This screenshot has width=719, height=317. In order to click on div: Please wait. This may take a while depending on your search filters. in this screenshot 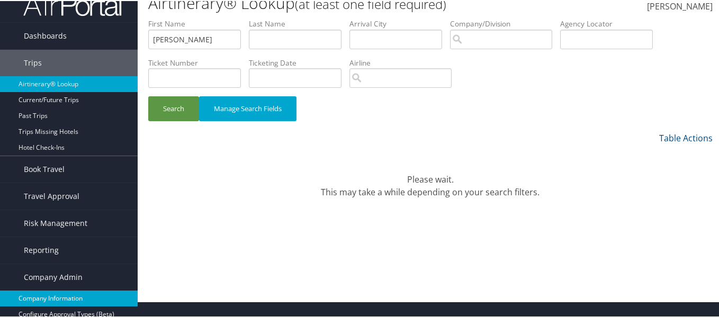, I will do `click(430, 178)`.